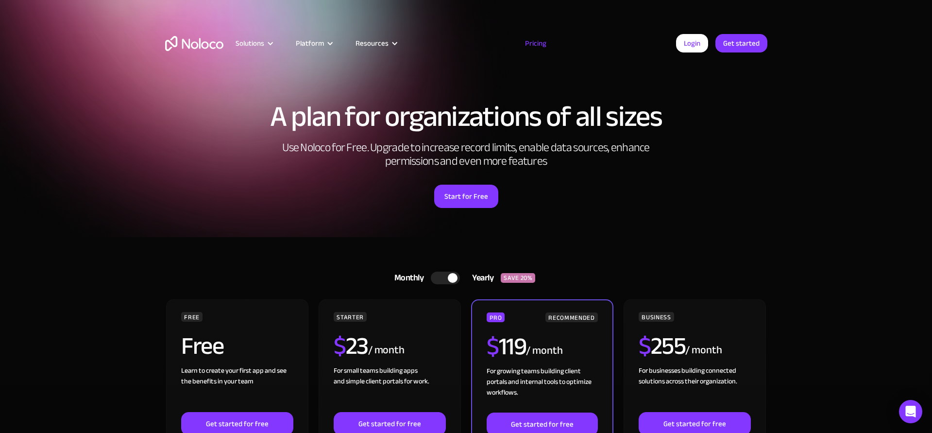 The width and height of the screenshot is (932, 433). Describe the element at coordinates (536, 43) in the screenshot. I see `a: Pricing` at that location.